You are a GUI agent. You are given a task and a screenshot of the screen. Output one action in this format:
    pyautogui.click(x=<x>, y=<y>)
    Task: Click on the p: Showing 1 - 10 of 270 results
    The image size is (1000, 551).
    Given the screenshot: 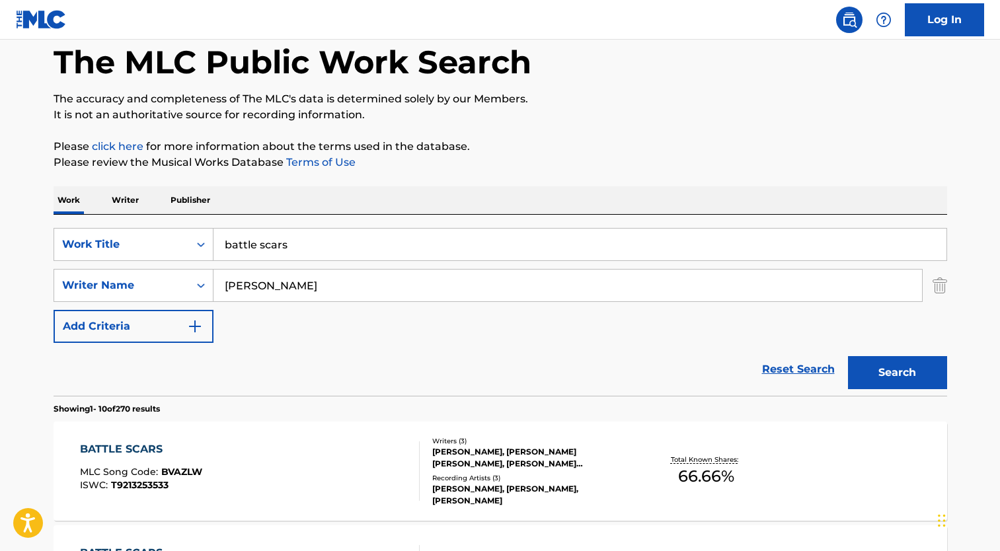 What is the action you would take?
    pyautogui.click(x=106, y=409)
    